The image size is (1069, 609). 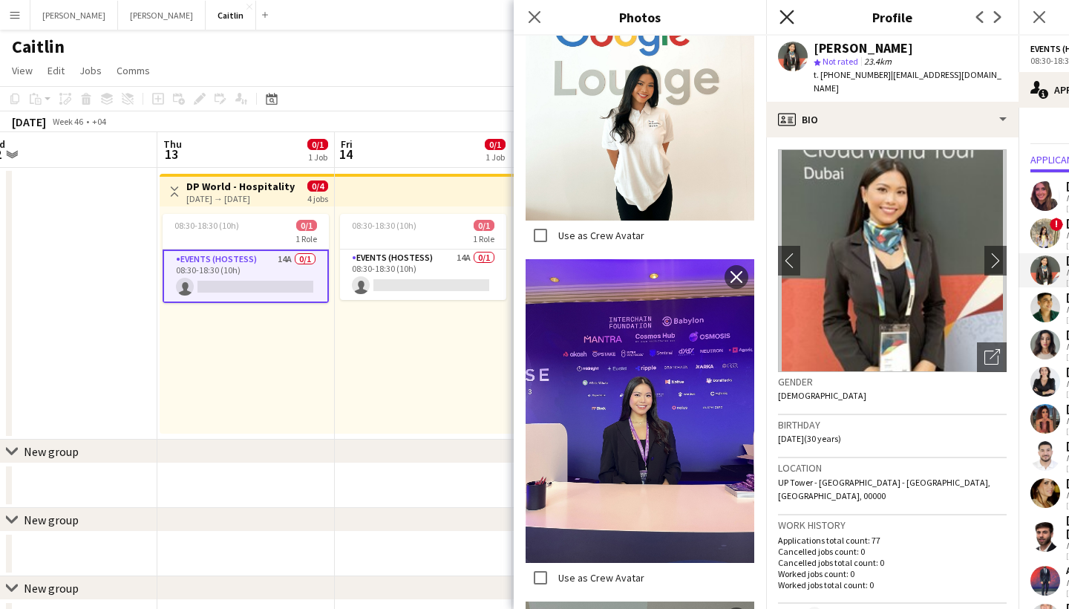 What do you see at coordinates (892, 17) in the screenshot?
I see `h3: Profile` at bounding box center [892, 17].